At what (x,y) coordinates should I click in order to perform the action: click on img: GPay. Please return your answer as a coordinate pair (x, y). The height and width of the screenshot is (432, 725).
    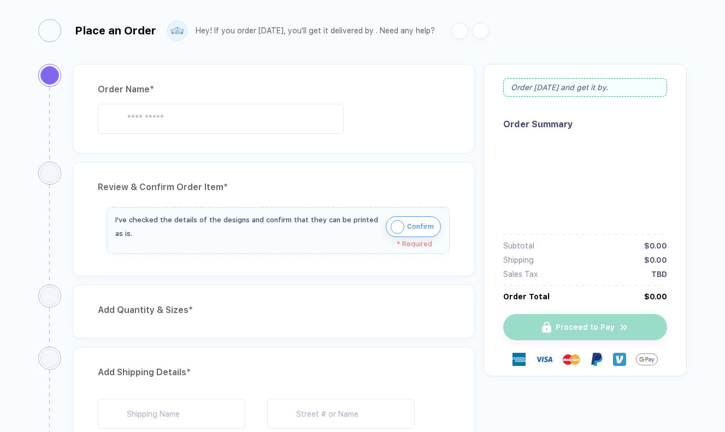
    Looking at the image, I should click on (647, 359).